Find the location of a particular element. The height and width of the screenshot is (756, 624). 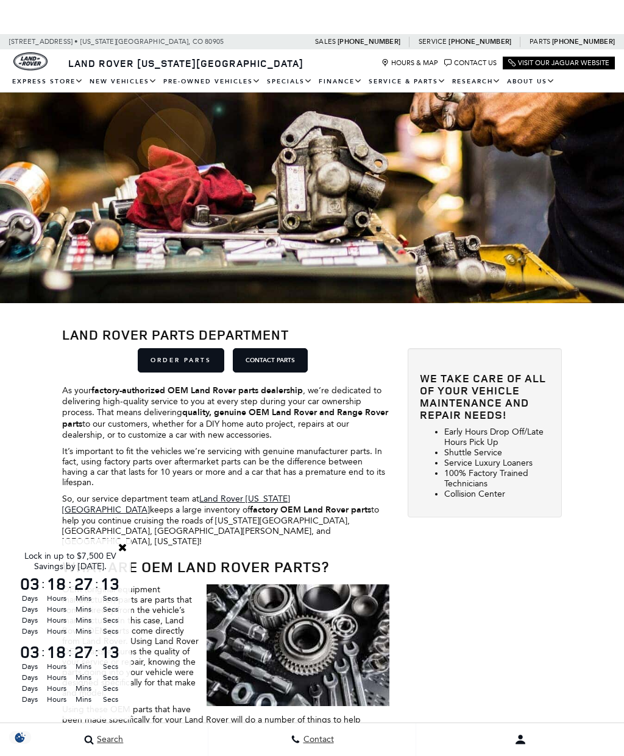

button: Open user profile menu is located at coordinates (519, 740).